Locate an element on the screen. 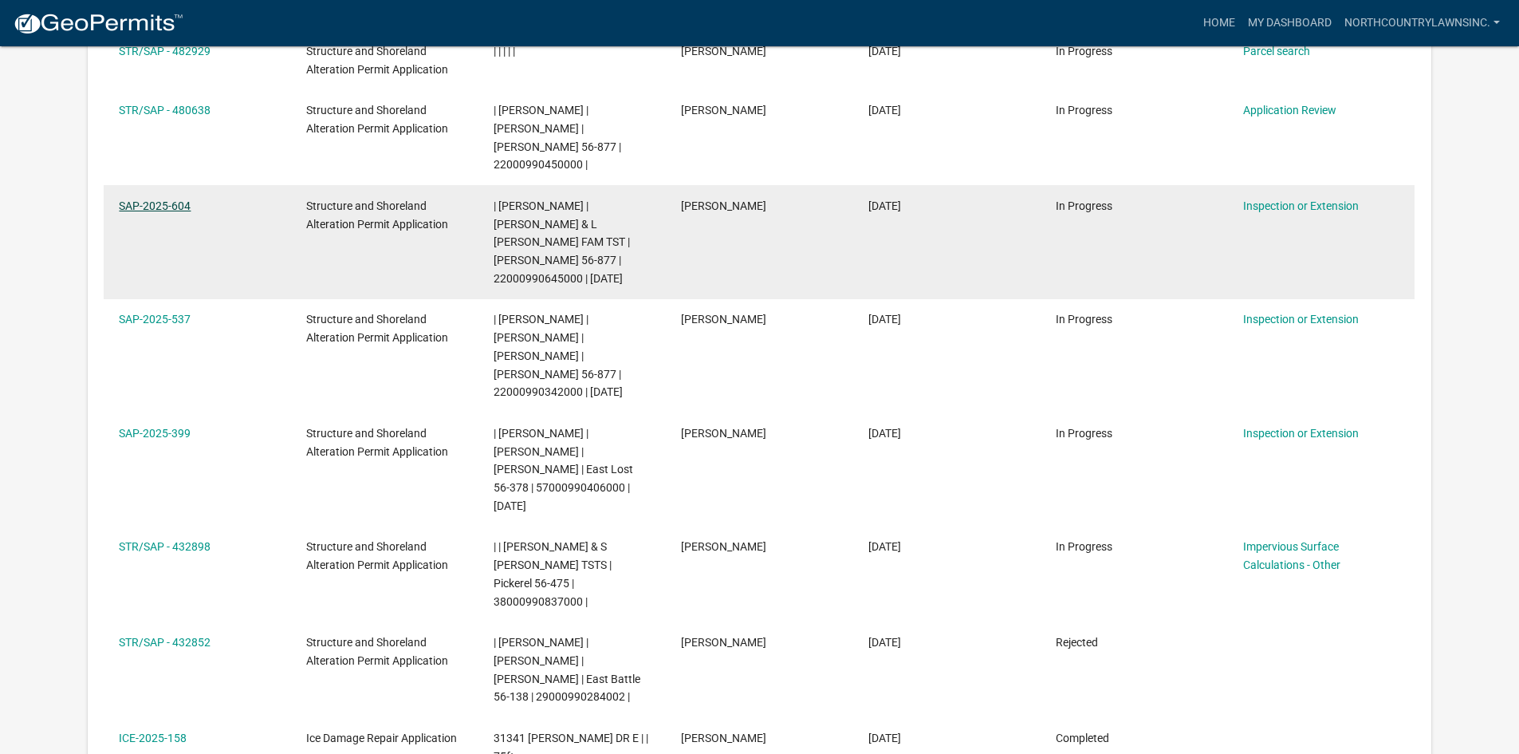 The height and width of the screenshot is (754, 1519). a: SAP-2025-537 is located at coordinates (155, 319).